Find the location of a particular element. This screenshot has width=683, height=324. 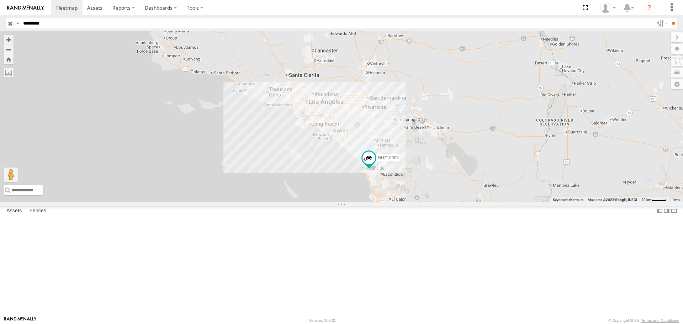

label: Map Settings is located at coordinates (677, 84).